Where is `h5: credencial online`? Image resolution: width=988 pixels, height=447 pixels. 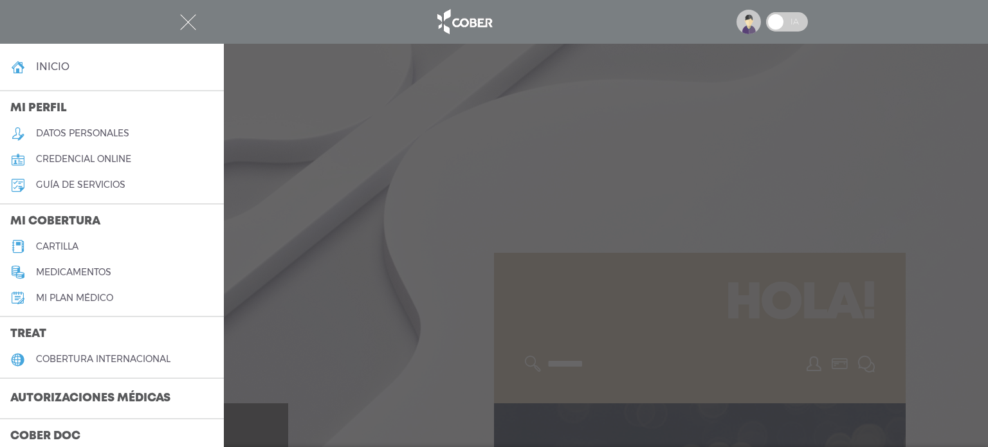 h5: credencial online is located at coordinates (84, 159).